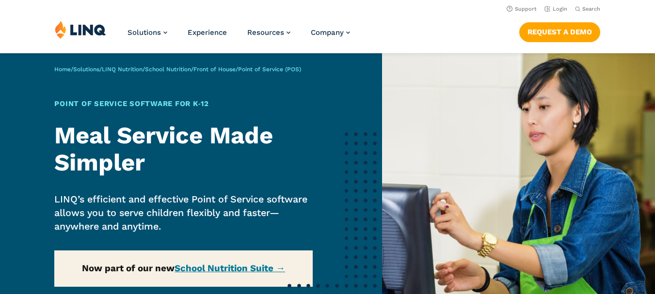  Describe the element at coordinates (168, 69) in the screenshot. I see `a: School Nutrition` at that location.